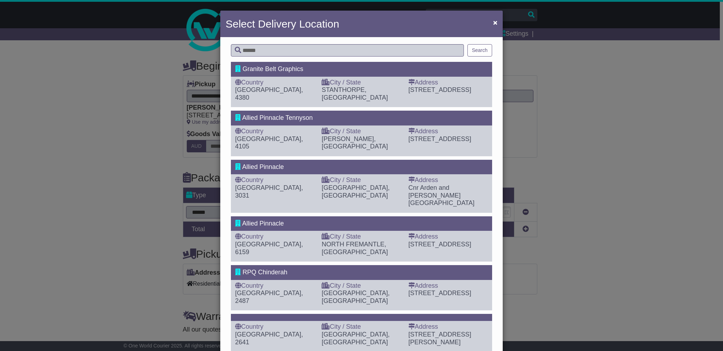  Describe the element at coordinates (480, 50) in the screenshot. I see `button: Search` at that location.